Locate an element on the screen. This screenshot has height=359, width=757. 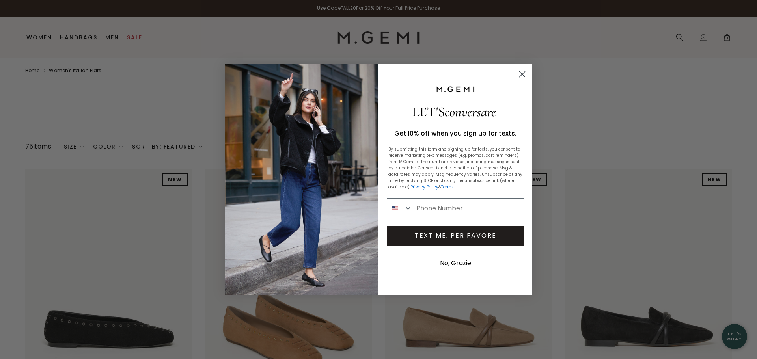
img: M.Gemi is located at coordinates (455, 89).